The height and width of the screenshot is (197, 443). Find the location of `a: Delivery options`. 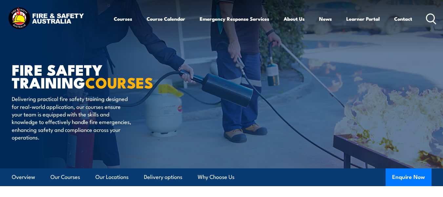

a: Delivery options is located at coordinates (163, 176).